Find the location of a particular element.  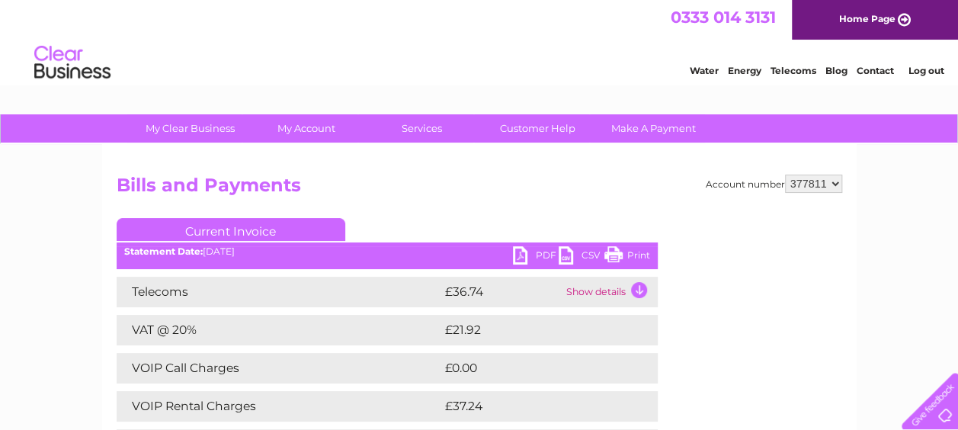

td: VOIP Call Charges is located at coordinates (279, 368).